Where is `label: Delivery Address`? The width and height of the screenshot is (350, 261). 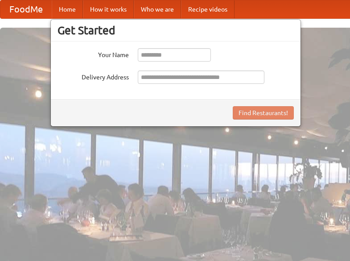
label: Delivery Address is located at coordinates (93, 76).